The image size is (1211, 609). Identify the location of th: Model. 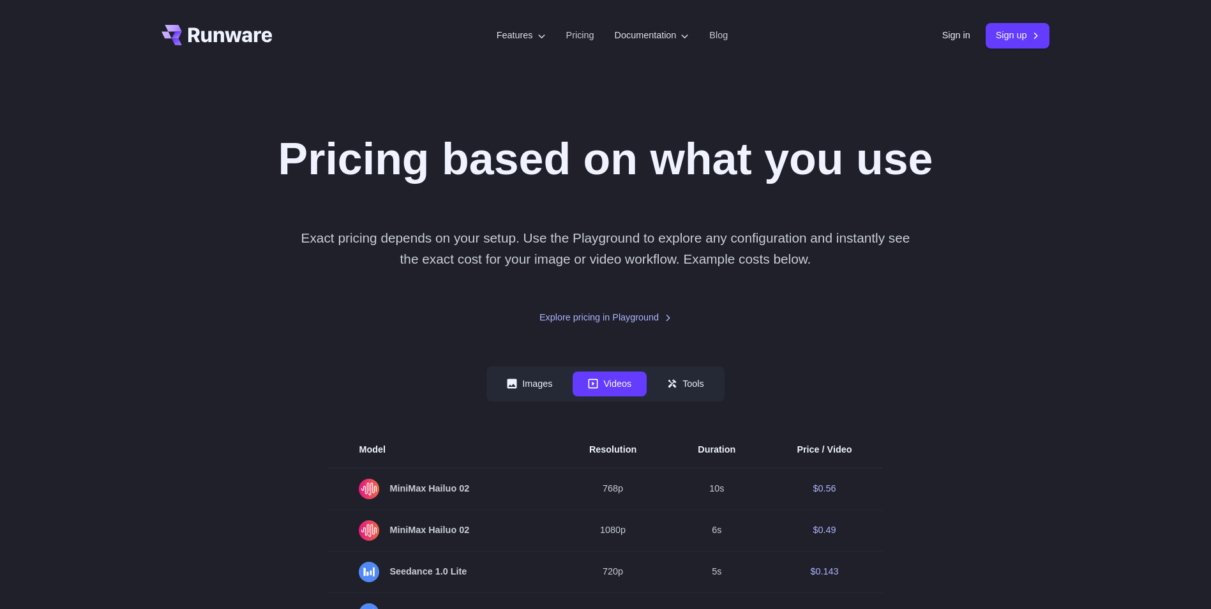
(443, 450).